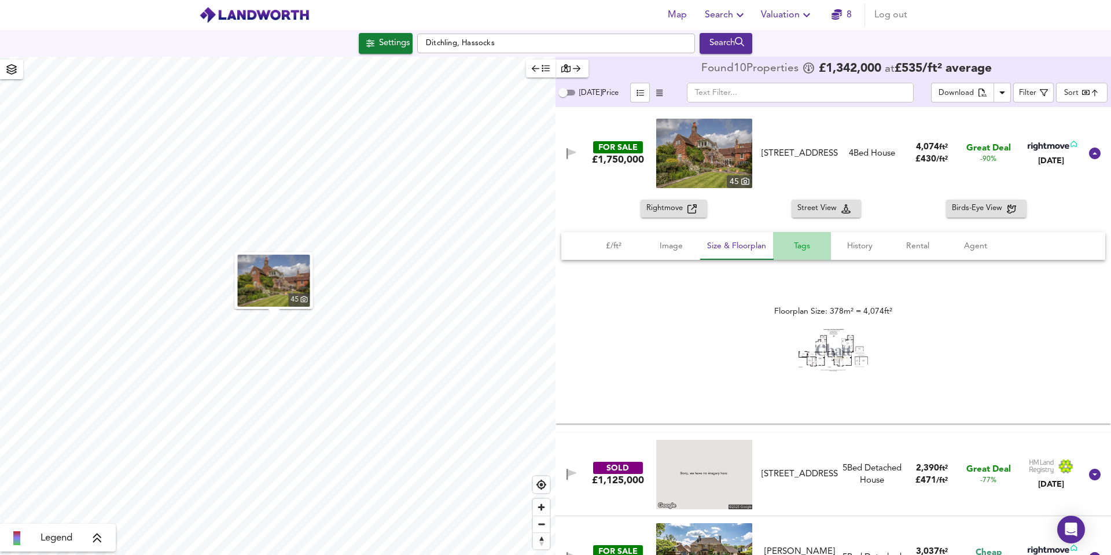  I want to click on span: Search, so click(726, 15).